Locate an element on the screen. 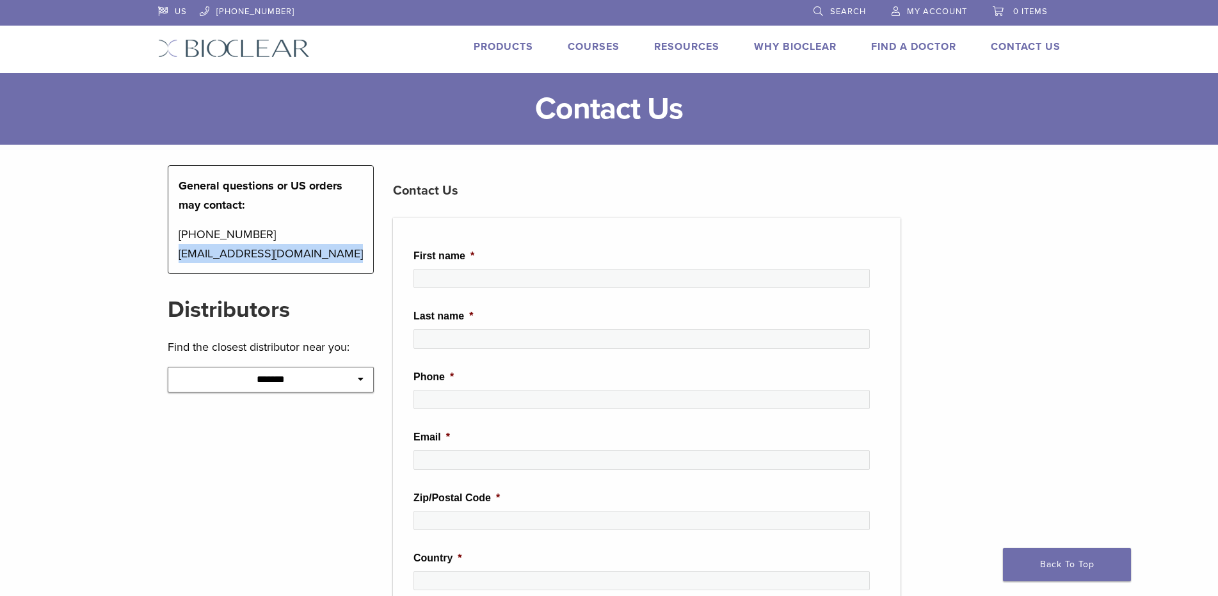 This screenshot has height=596, width=1218. h3: Contact Us is located at coordinates (646, 191).